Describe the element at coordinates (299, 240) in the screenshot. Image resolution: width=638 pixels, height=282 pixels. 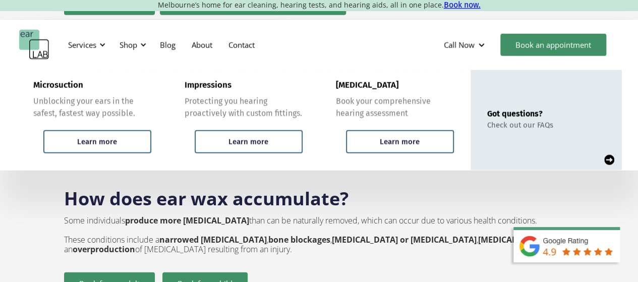
I see `strong: bone blockages` at that location.